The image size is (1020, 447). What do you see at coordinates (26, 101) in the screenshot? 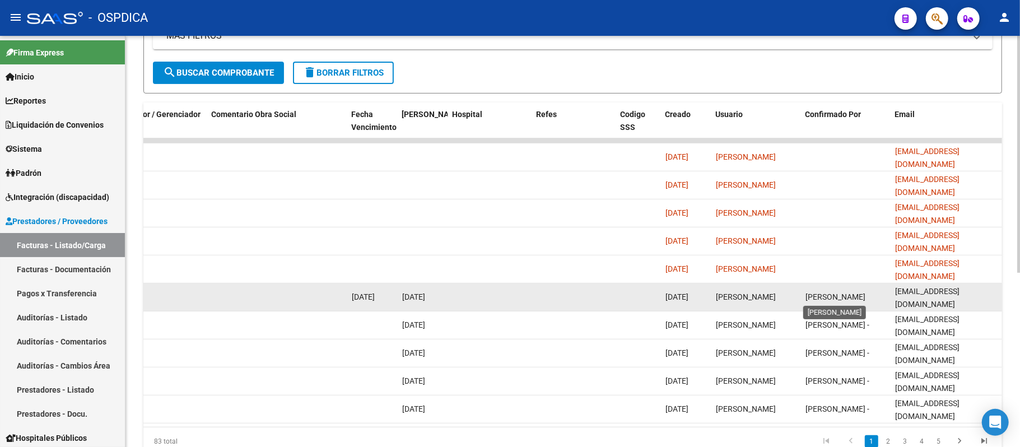
I see `span: Reportes` at bounding box center [26, 101].